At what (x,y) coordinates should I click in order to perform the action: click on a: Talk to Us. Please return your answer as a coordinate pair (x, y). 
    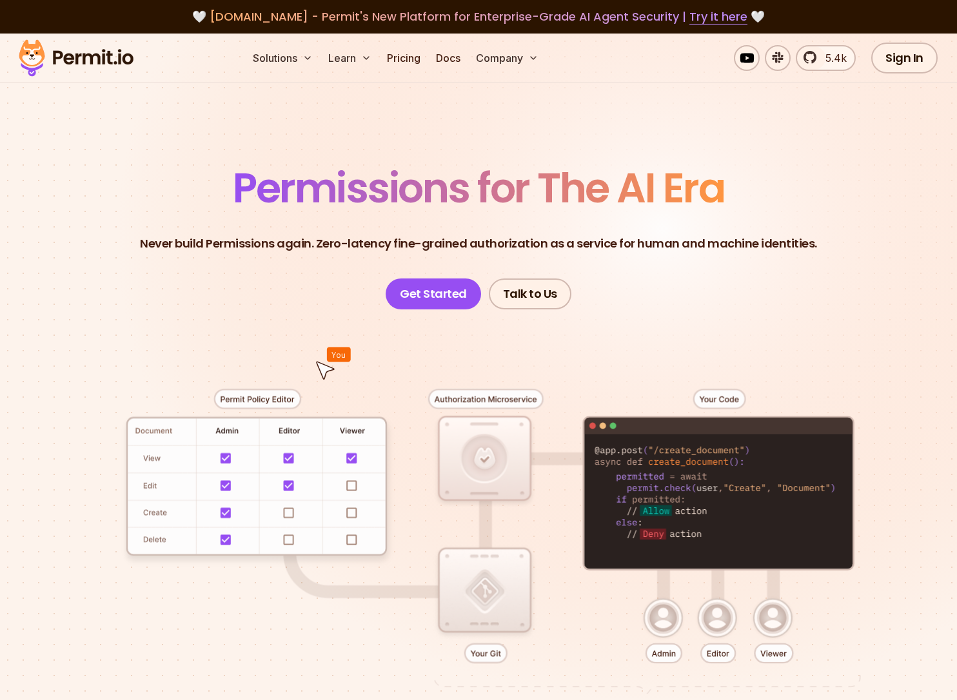
    Looking at the image, I should click on (530, 294).